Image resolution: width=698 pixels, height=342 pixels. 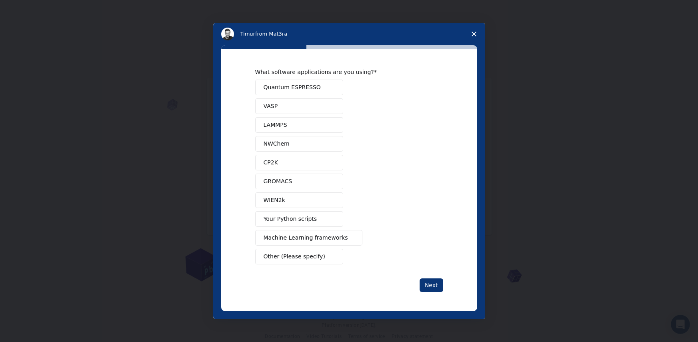 I want to click on span: Soporte, so click(x=30, y=9).